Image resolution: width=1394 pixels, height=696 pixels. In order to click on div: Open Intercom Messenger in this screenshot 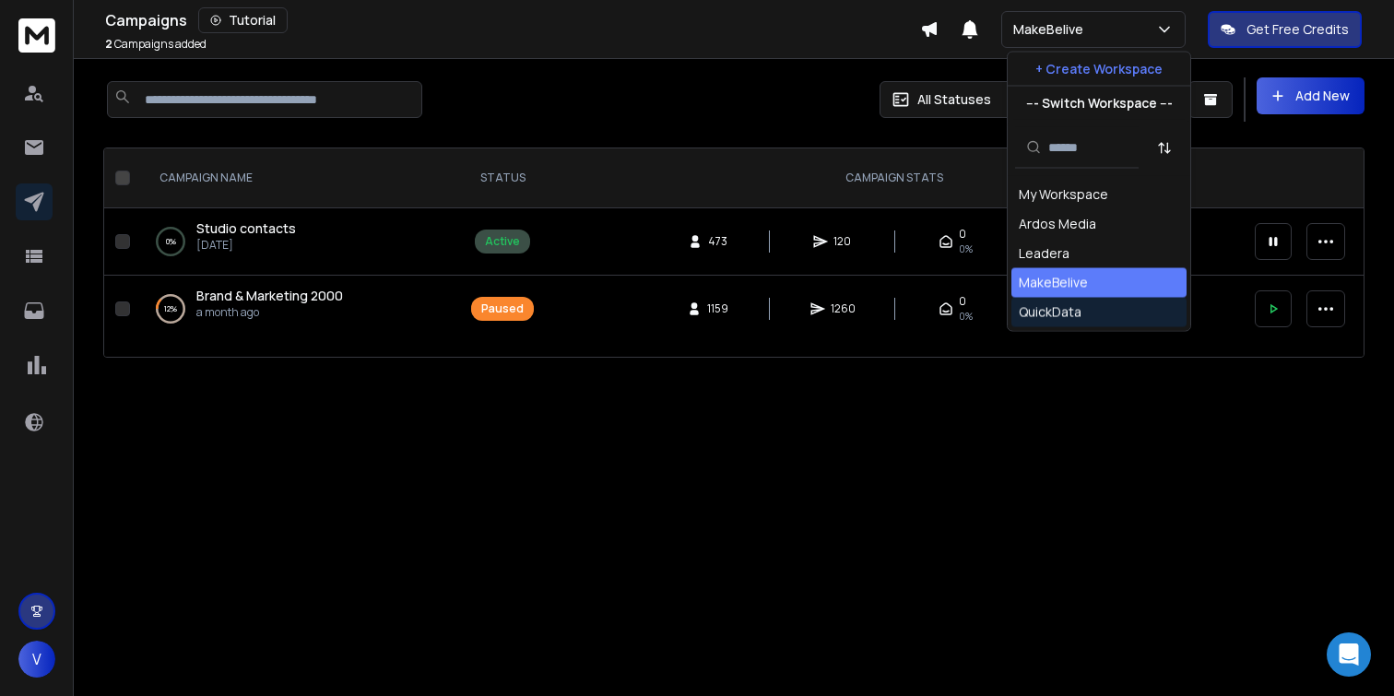, I will do `click(1349, 655)`.